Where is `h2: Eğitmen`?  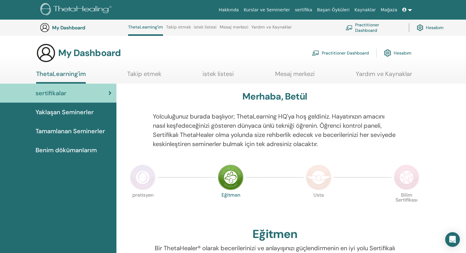 h2: Eğitmen is located at coordinates (275, 234).